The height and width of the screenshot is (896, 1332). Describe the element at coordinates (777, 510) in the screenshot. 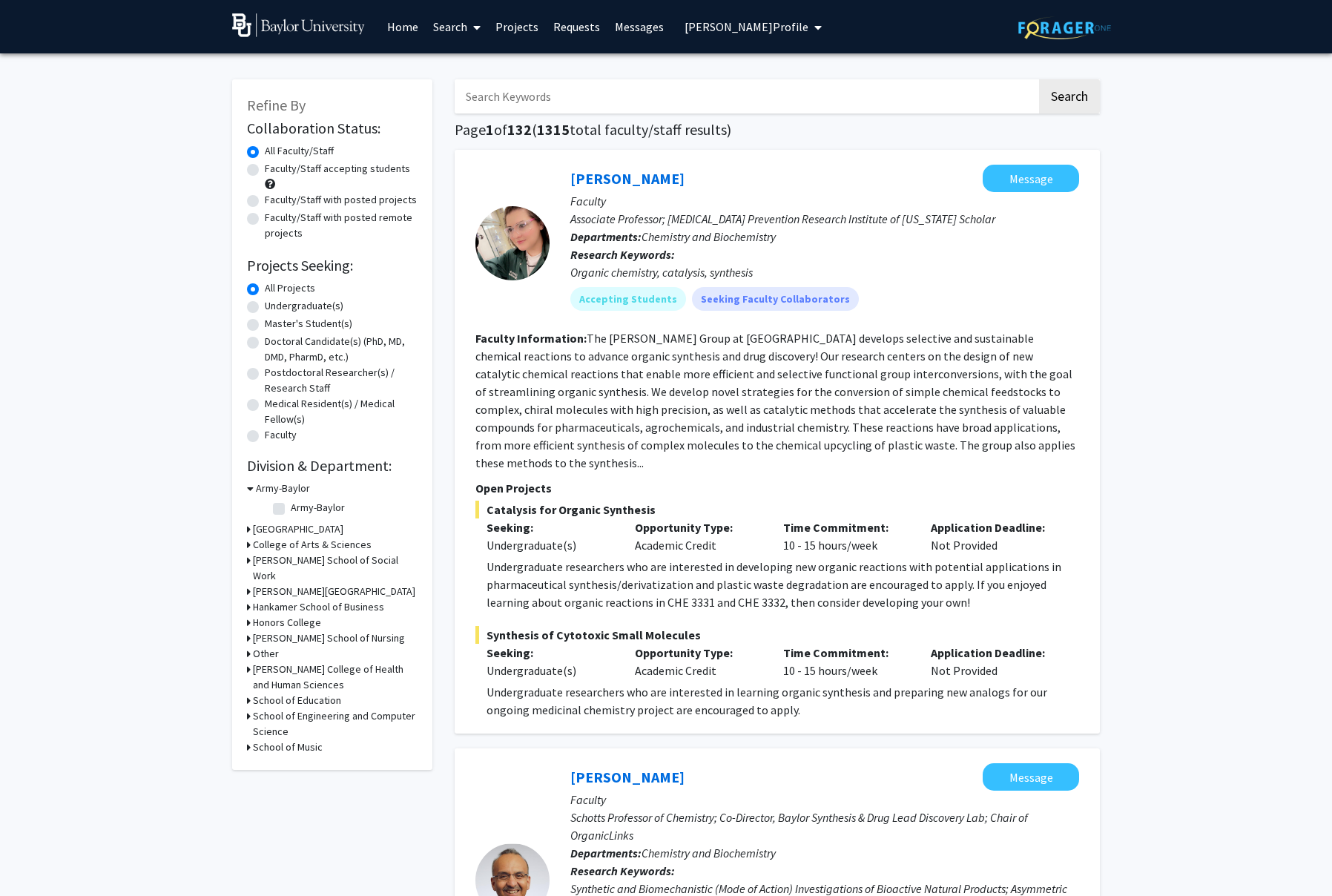

I see `span: Catalysis for Organic Synthesis` at that location.